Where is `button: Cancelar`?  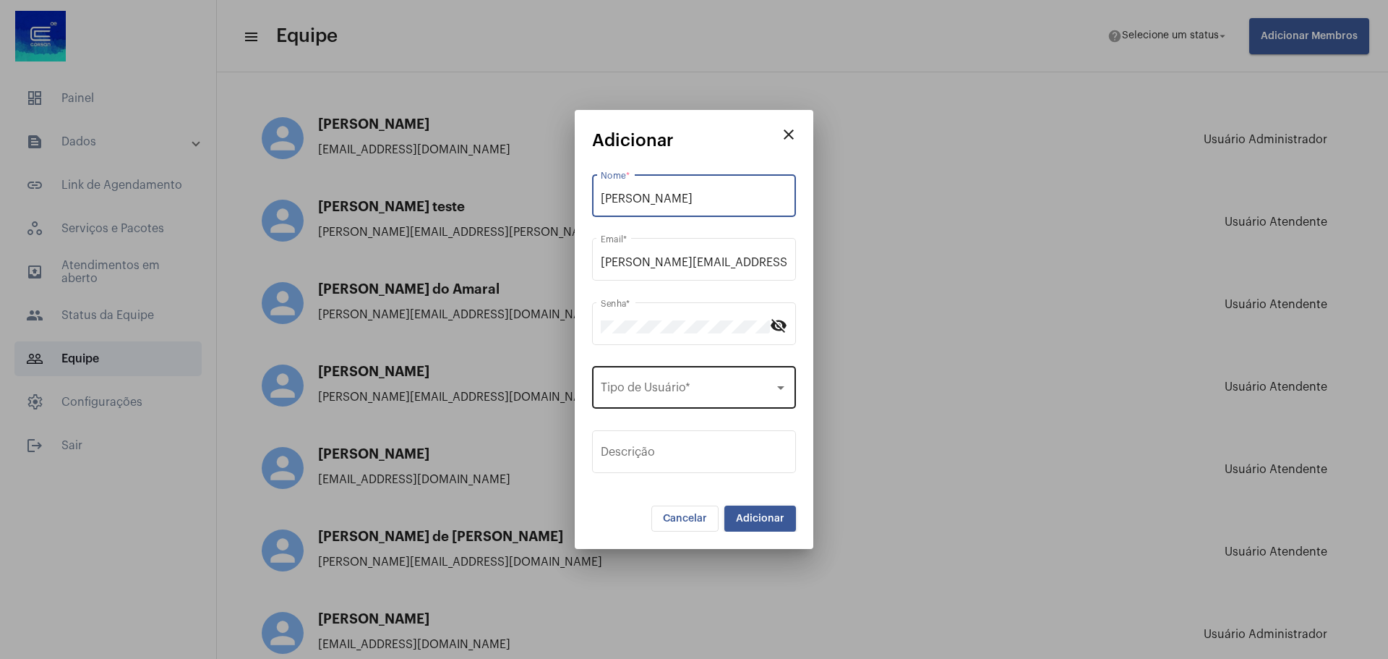 button: Cancelar is located at coordinates (685, 518).